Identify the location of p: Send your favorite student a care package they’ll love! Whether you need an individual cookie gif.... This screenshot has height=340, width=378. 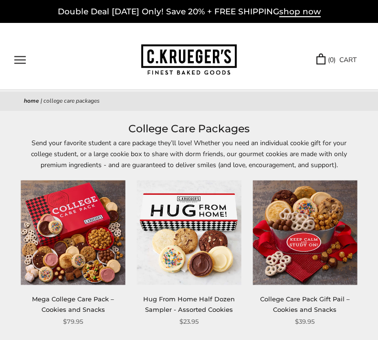
(189, 154).